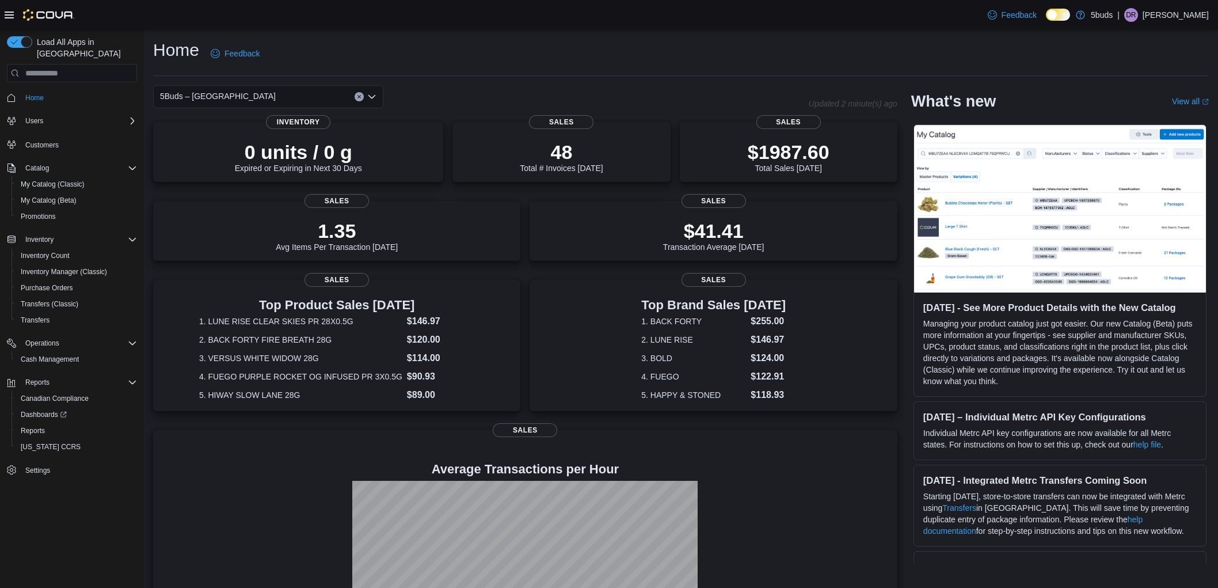 Image resolution: width=1218 pixels, height=588 pixels. What do you see at coordinates (1060, 439) in the screenshot?
I see `p: Individual Metrc API key configurations are now available for all Metrc states. For instructions ...` at bounding box center [1060, 439].